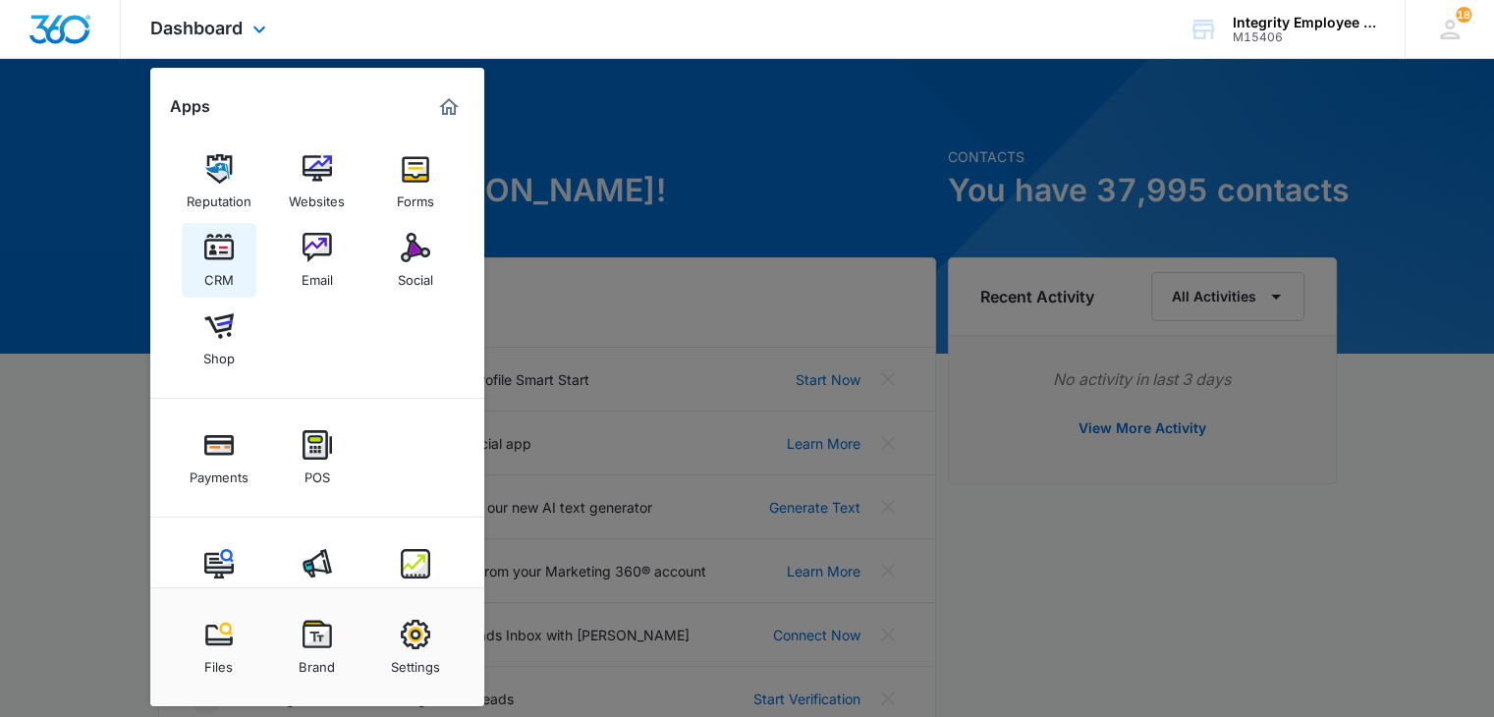 The height and width of the screenshot is (717, 1494). Describe the element at coordinates (219, 339) in the screenshot. I see `a: Shop` at that location.